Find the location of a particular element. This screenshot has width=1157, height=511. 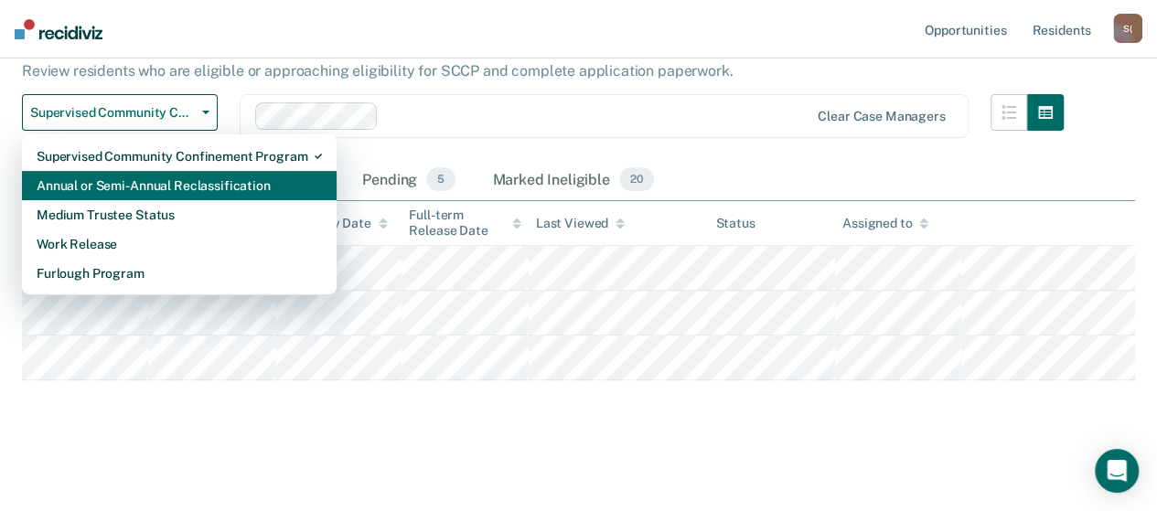

div: Work Release is located at coordinates (179, 244).